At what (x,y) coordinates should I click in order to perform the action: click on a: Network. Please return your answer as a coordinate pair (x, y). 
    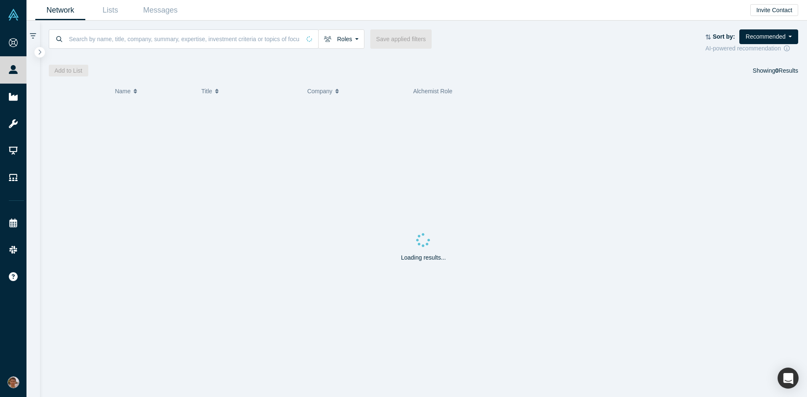
    Looking at the image, I should click on (60, 10).